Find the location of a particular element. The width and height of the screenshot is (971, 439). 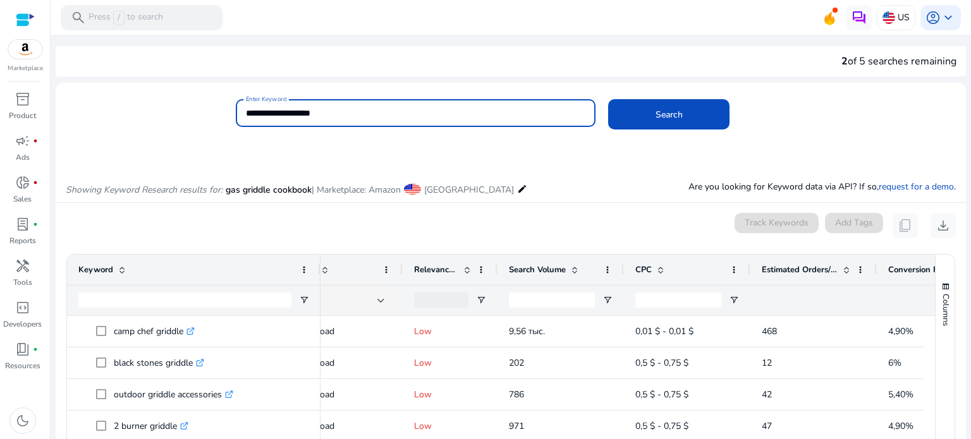

p: Press to search is located at coordinates (126, 18).